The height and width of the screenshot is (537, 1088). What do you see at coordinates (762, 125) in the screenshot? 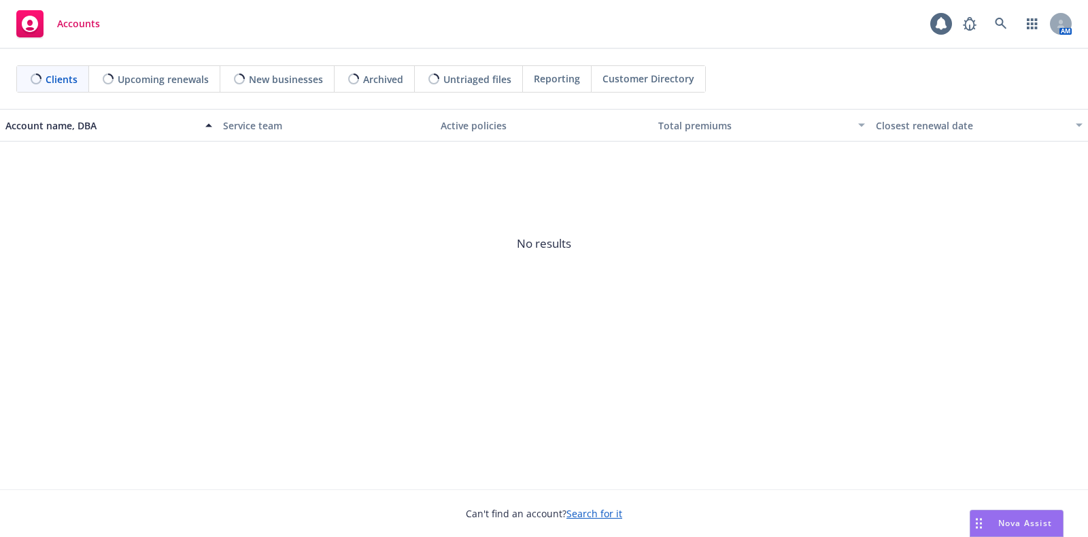
I see `button: Total premiums` at bounding box center [762, 125].